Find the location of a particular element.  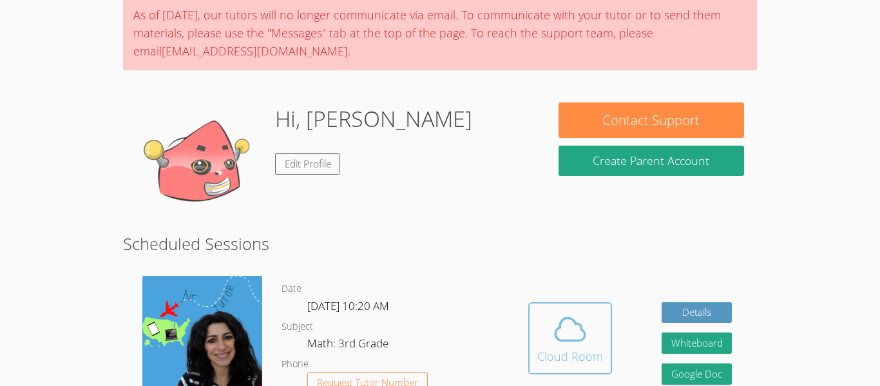

div: Cloud Room is located at coordinates (570, 356).